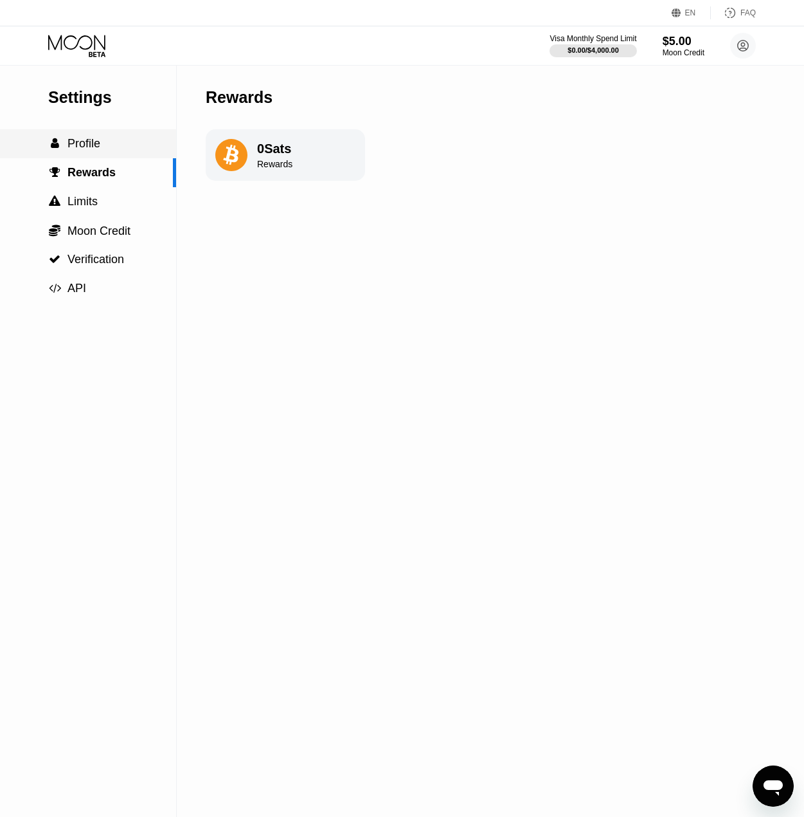 The image size is (804, 817). Describe the element at coordinates (691, 13) in the screenshot. I see `div: EN` at that location.